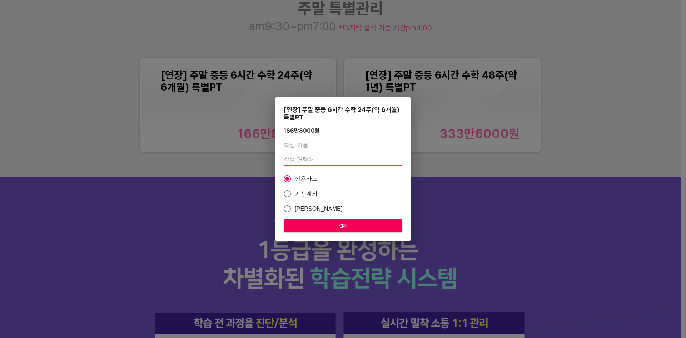  I want to click on div: [연장] 주말 중등 6시간 수학 24주(약 6개월) 특별PT, so click(343, 113).